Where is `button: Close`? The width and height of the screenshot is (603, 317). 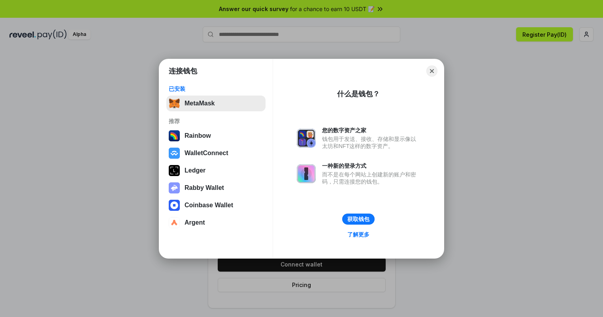 button: Close is located at coordinates (432, 71).